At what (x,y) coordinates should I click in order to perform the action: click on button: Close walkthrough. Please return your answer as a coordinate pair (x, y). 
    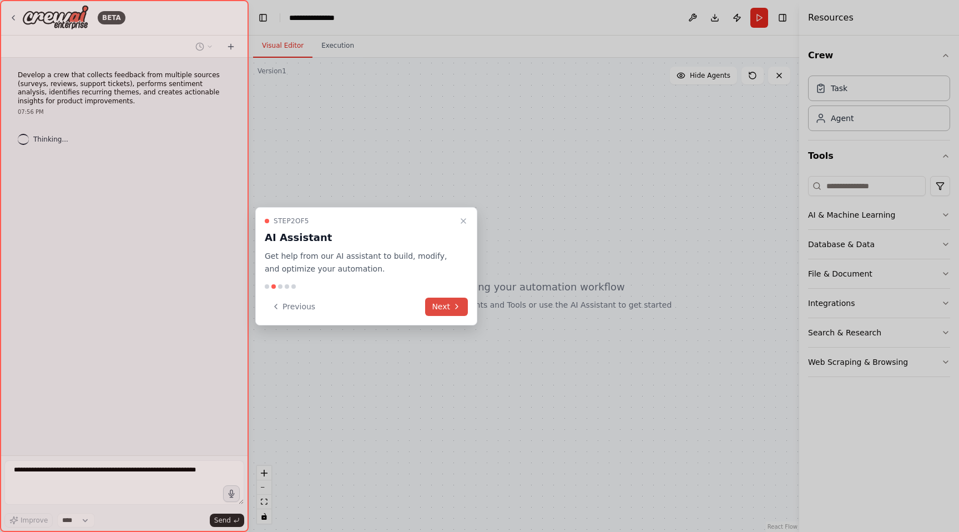
    Looking at the image, I should click on (464, 221).